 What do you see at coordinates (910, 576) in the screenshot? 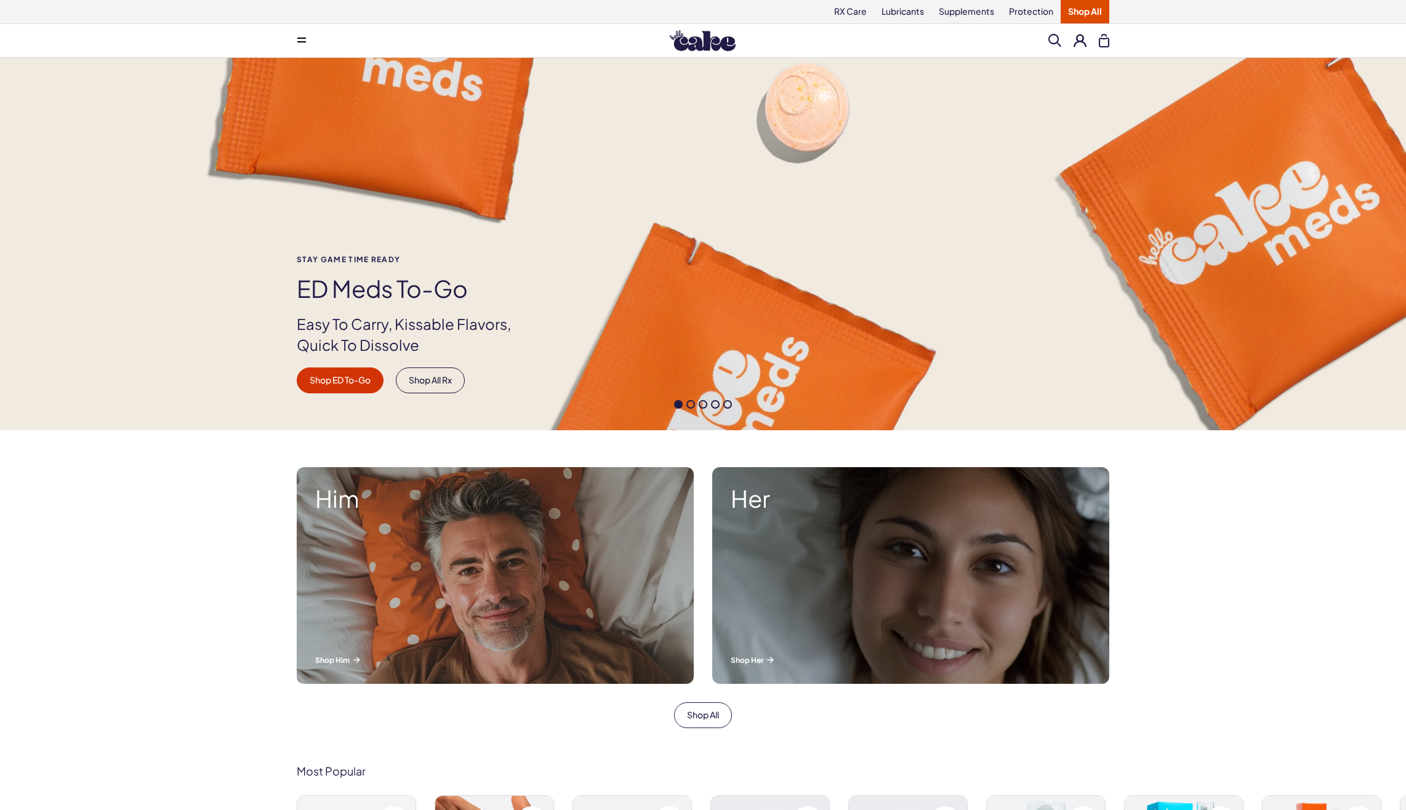
I see `a: A woman smiling while lying in bed. Her Shop Her` at bounding box center [910, 576].